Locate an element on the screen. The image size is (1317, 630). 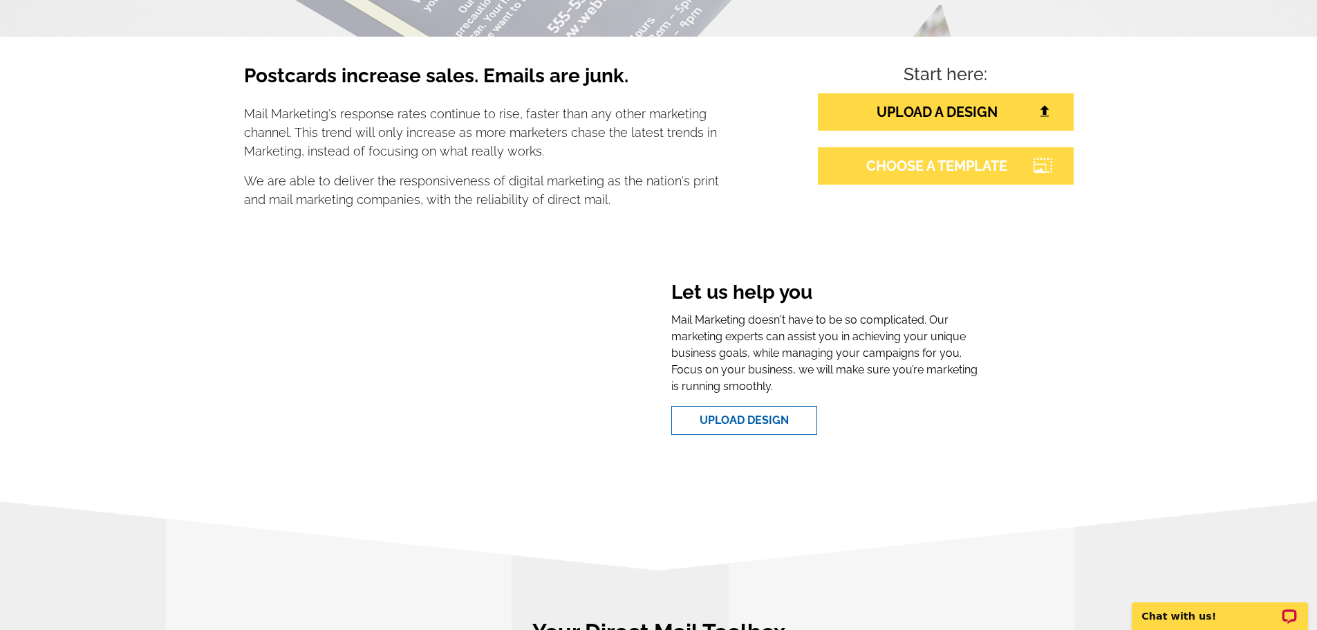
p: Chat with us! is located at coordinates (88, 30).